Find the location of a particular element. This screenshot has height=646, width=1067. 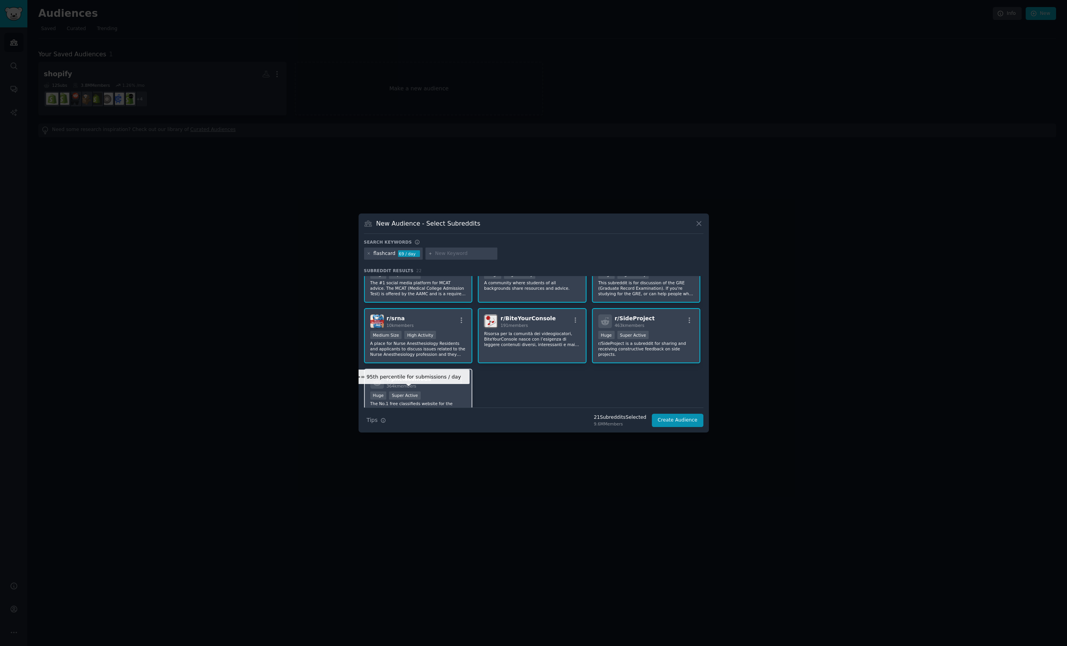

h3: Search keywords is located at coordinates (388, 242).